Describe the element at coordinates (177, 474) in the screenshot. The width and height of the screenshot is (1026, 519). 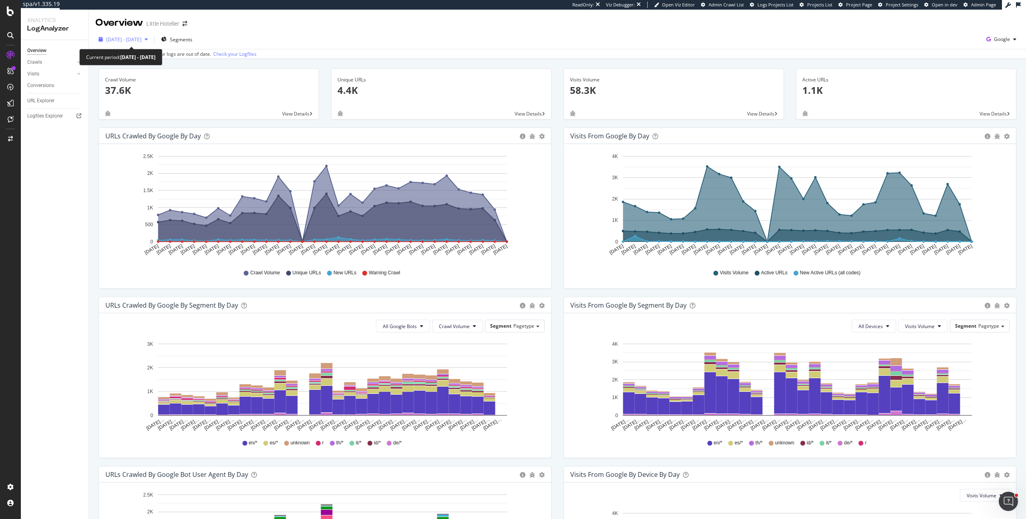
I see `div: URLs Crawled by Google bot User Agent By Day` at that location.